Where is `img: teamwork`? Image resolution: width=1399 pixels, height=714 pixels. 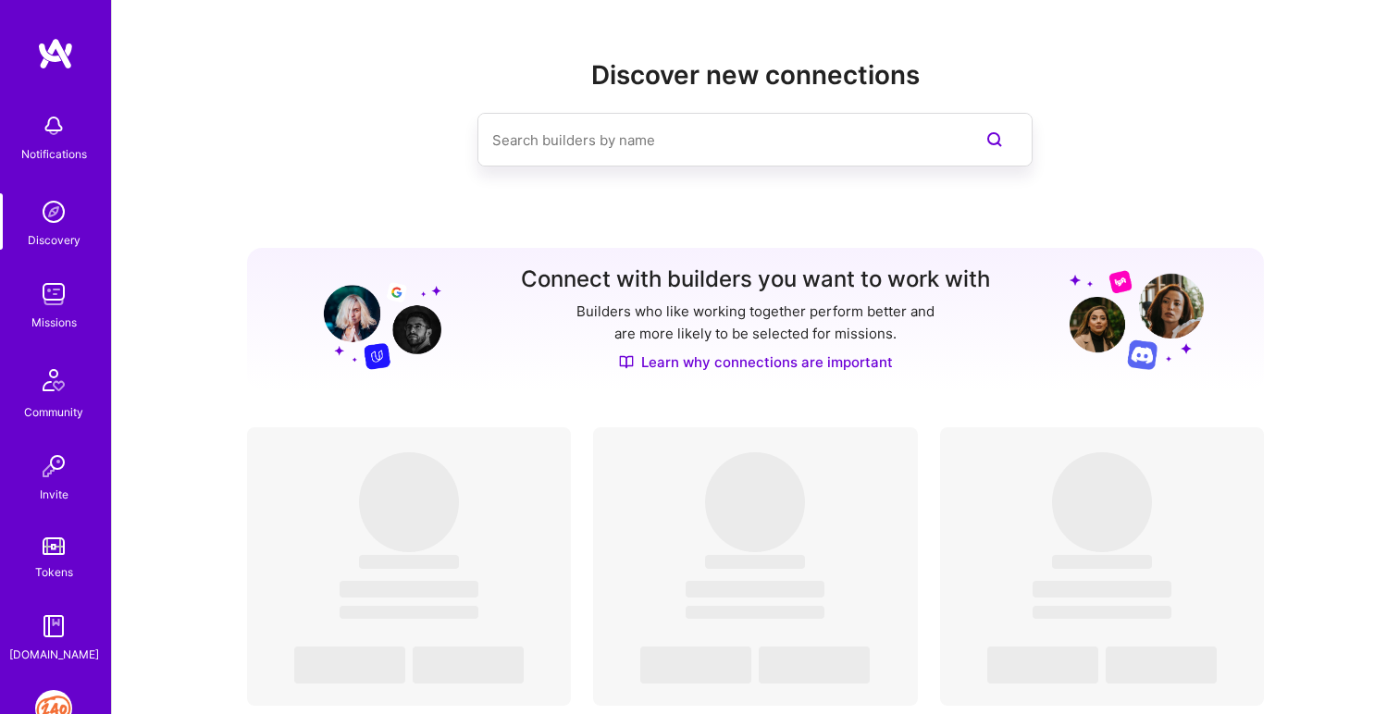 img: teamwork is located at coordinates (54, 294).